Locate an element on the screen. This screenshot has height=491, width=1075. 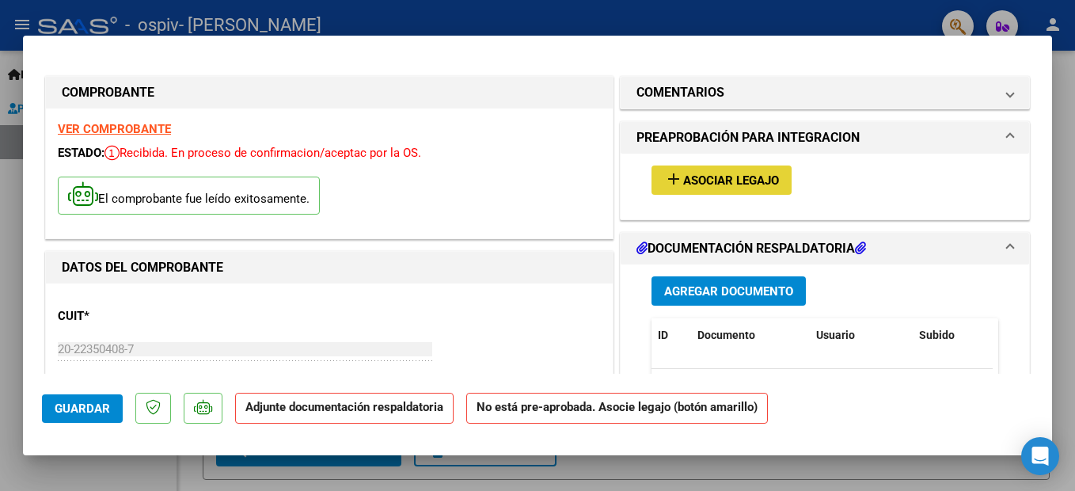
strong: No está pre-aprobada. Asocie legajo (botón amarillo) is located at coordinates (616, 408).